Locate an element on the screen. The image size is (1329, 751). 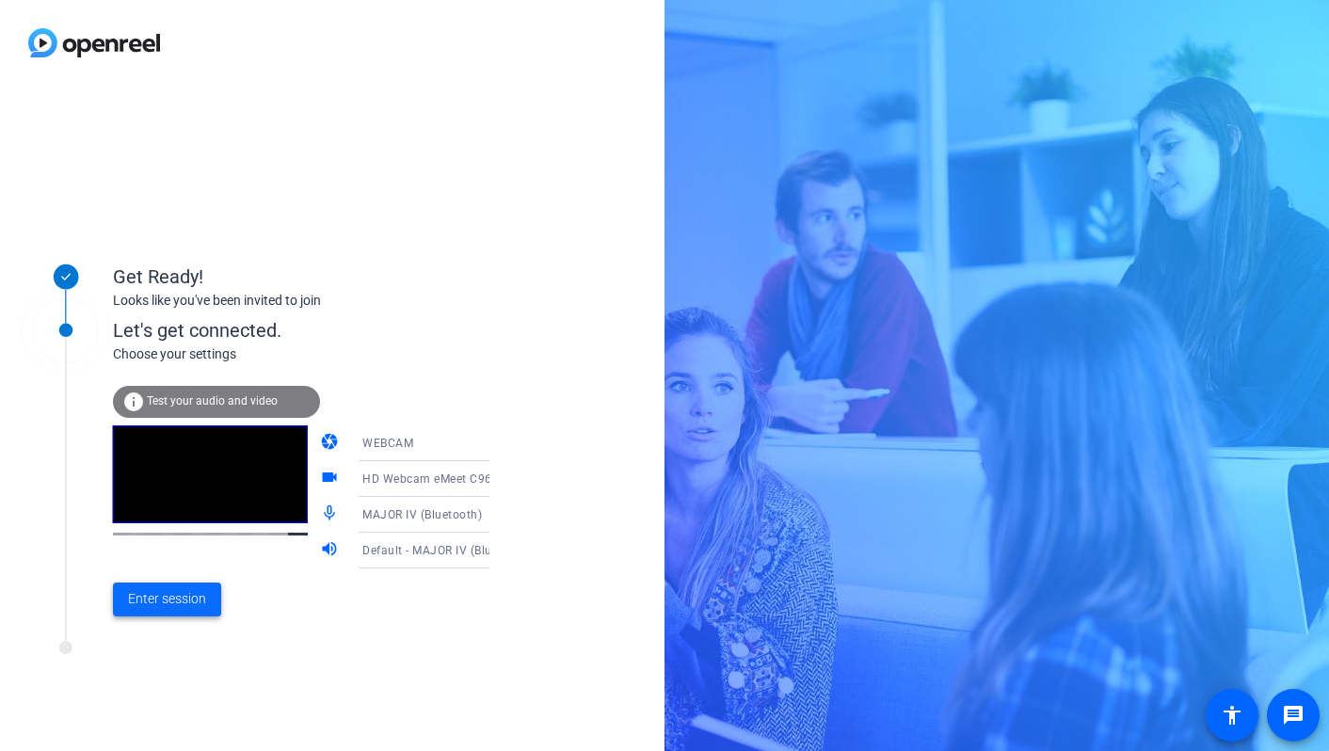
div: Looks like you've been invited to join is located at coordinates (301, 300).